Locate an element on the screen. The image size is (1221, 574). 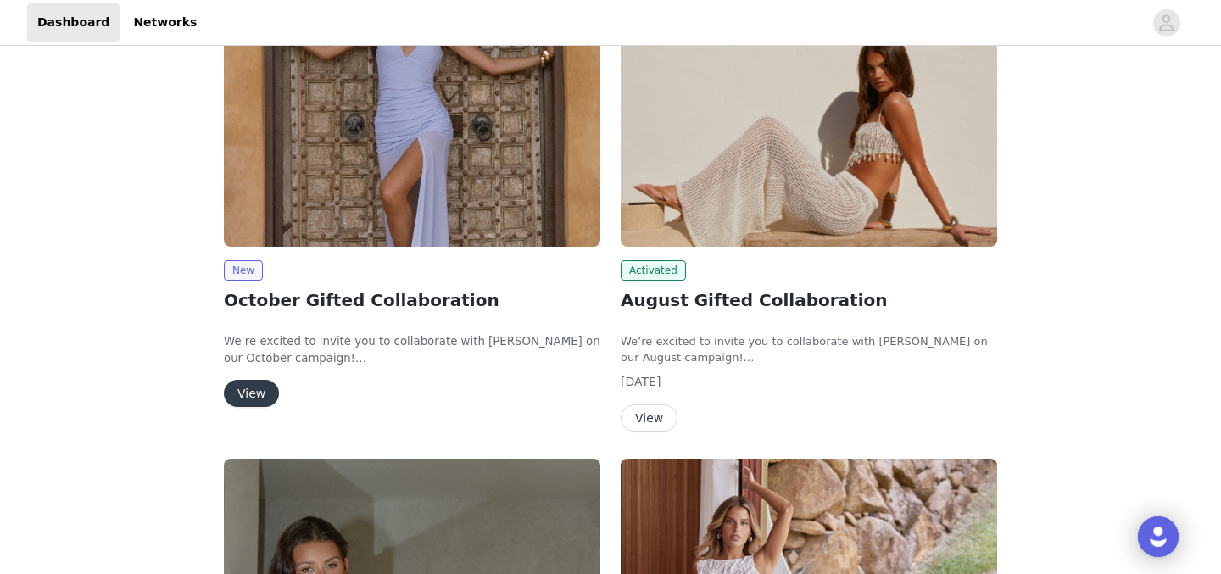
a: Dashboard is located at coordinates (73, 22).